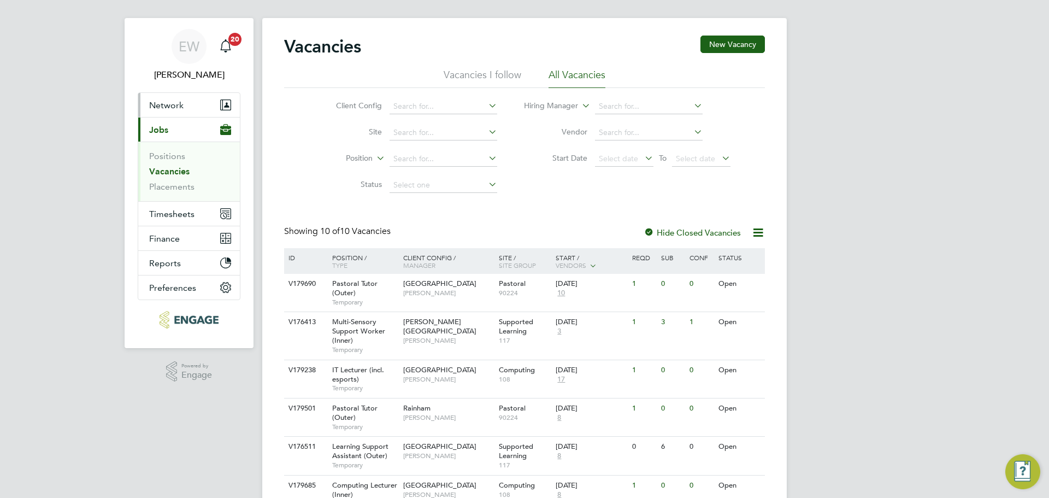 This screenshot has width=1049, height=498. I want to click on a: Positions, so click(167, 156).